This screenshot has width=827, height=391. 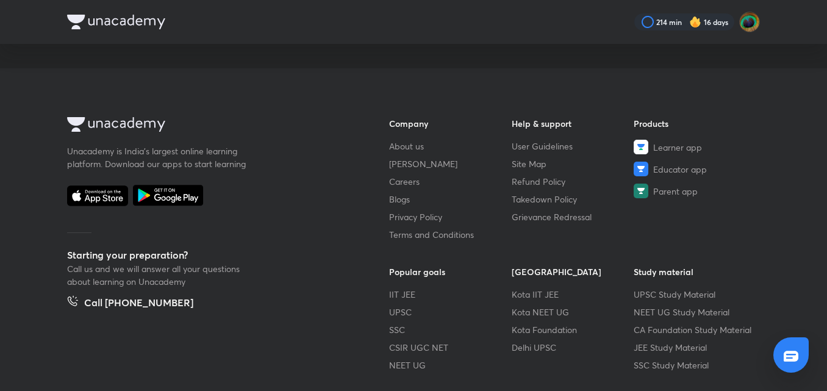 What do you see at coordinates (573, 294) in the screenshot?
I see `a: Kota IIT JEE` at bounding box center [573, 294].